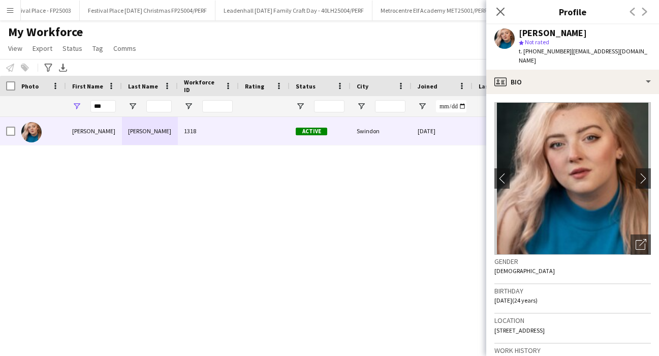  What do you see at coordinates (451, 106) in the screenshot?
I see `input: Joined Filter Input` at bounding box center [451, 106].